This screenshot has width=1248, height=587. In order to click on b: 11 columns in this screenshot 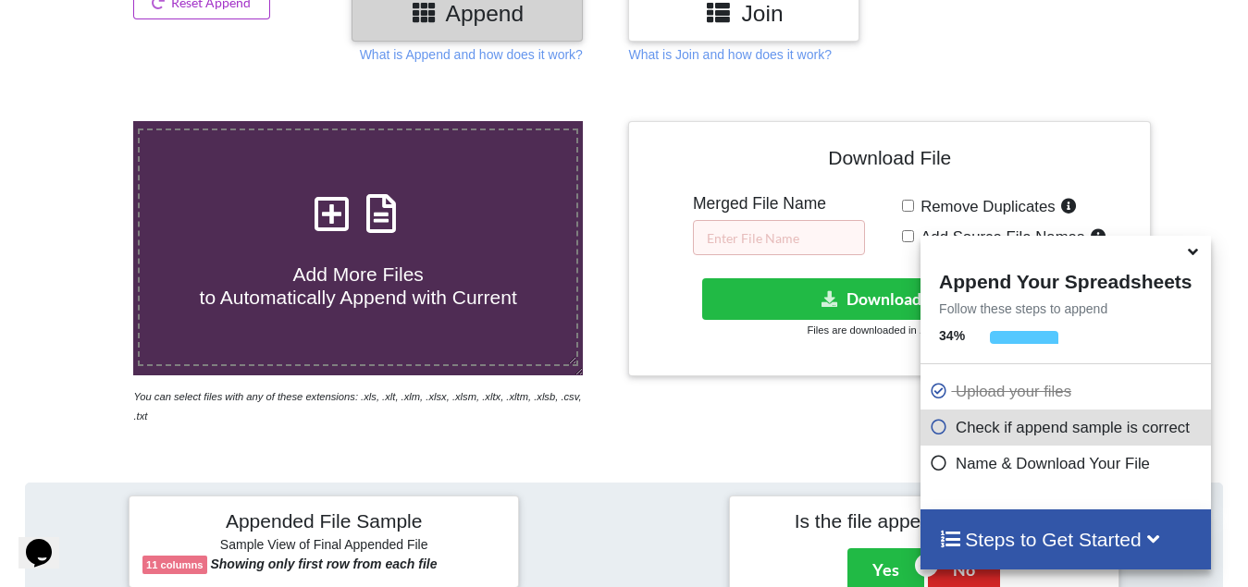, I will do `click(175, 565)`.